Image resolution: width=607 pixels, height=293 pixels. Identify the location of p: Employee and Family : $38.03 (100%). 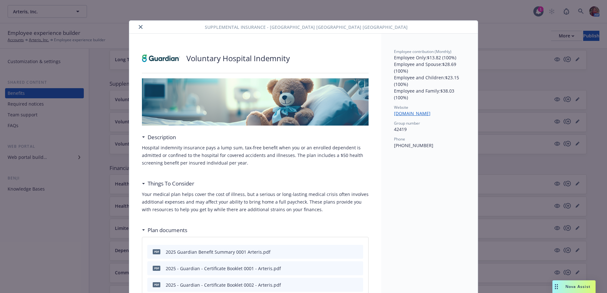
(429, 94).